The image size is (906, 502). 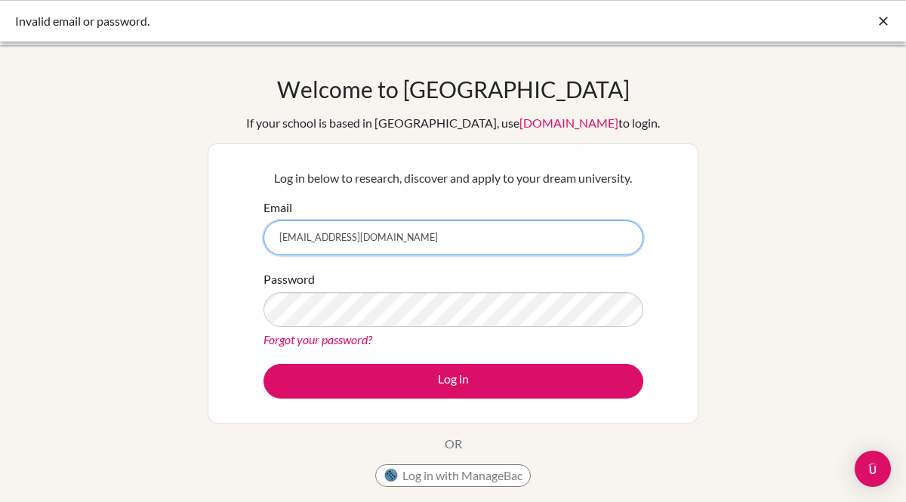 What do you see at coordinates (340, 21) in the screenshot?
I see `div: Invalid email or password.` at bounding box center [340, 21].